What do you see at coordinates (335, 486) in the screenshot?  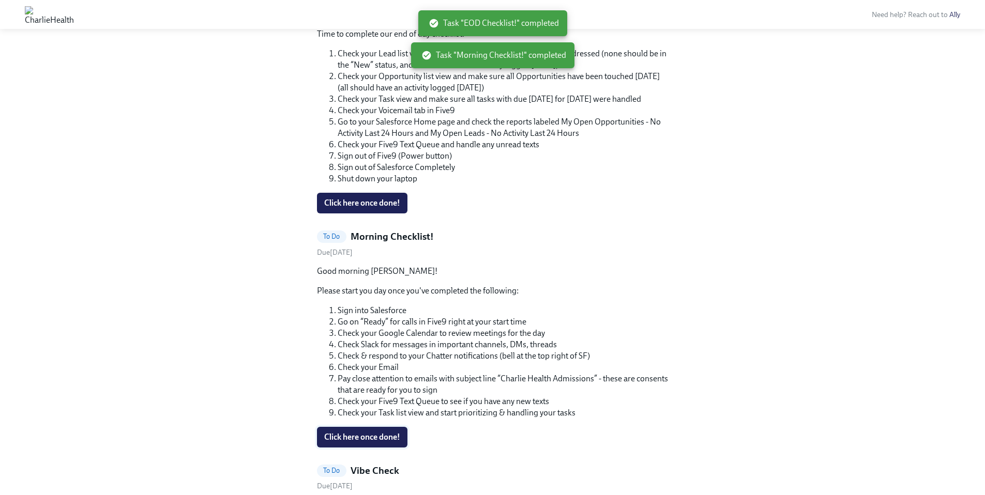 I see `span: Wednesday, September 10th 2025, 2:00 pm` at bounding box center [335, 486].